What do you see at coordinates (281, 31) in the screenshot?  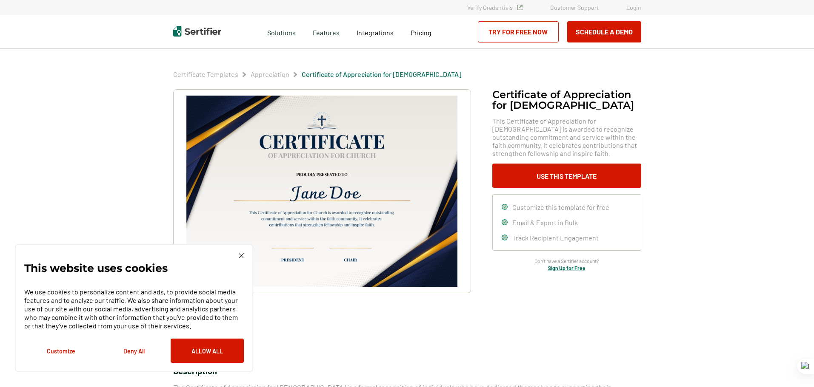 I see `span: Solutions` at bounding box center [281, 31].